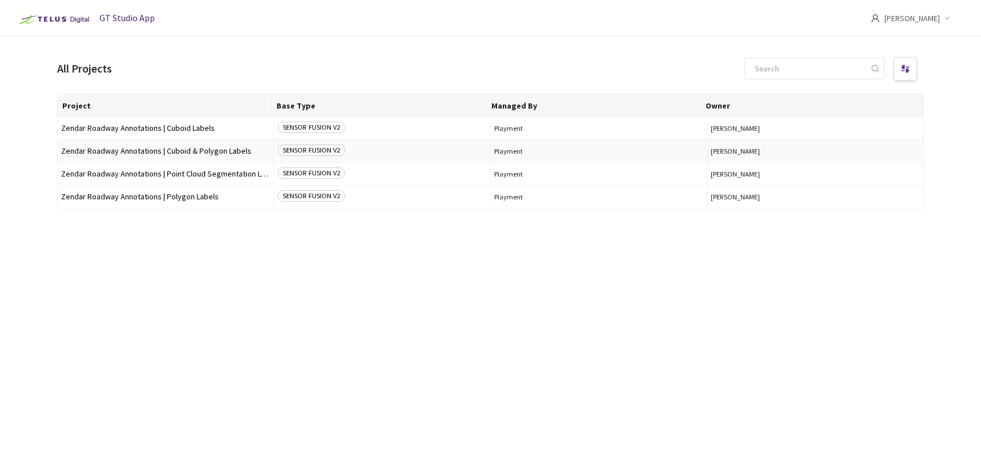  Describe the element at coordinates (166, 151) in the screenshot. I see `span: Zendar Roadway Annotations | Cuboid & Polygon Labels` at that location.